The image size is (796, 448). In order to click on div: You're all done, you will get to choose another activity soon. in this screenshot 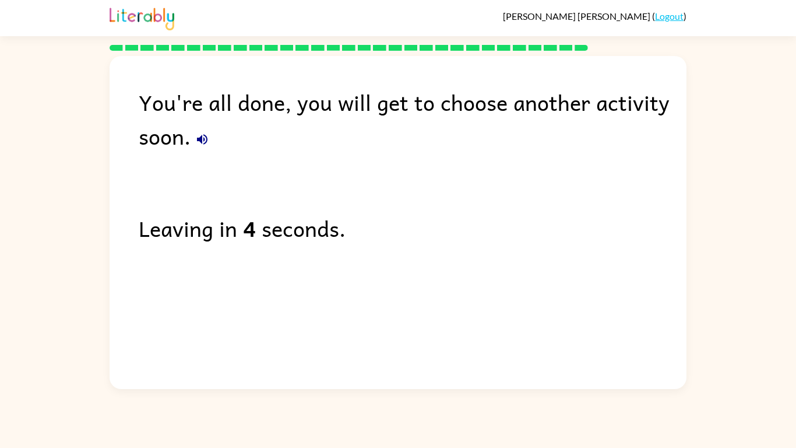, I will do `click(413, 119)`.